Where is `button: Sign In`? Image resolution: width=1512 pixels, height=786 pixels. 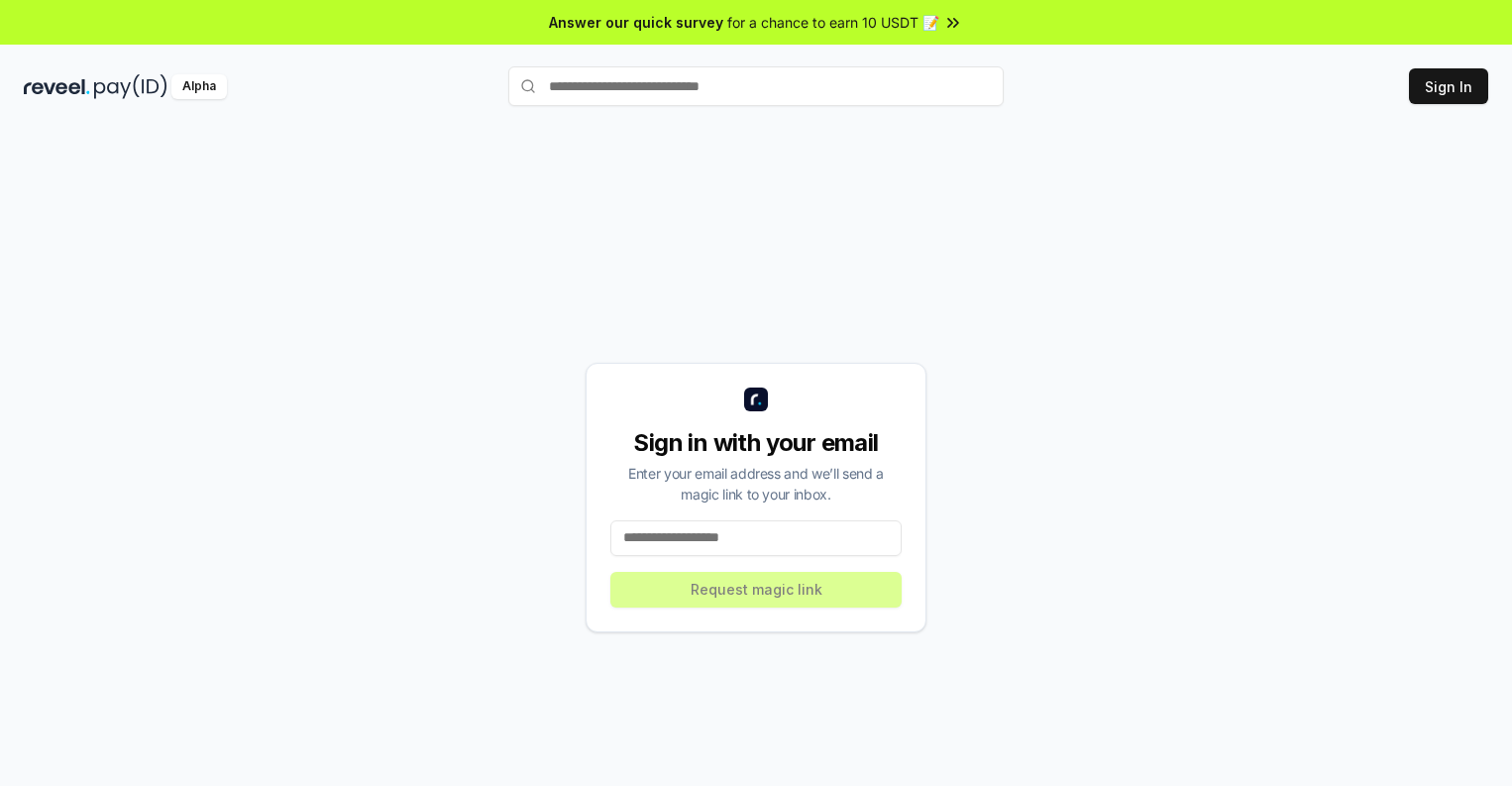 button: Sign In is located at coordinates (1449, 86).